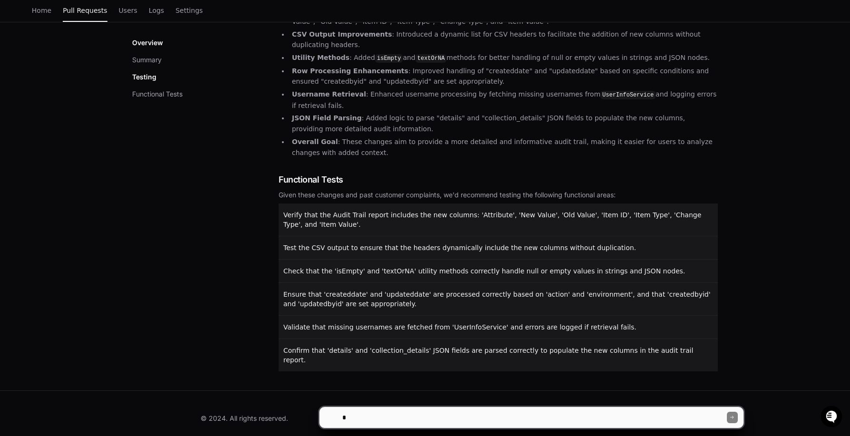 This screenshot has height=436, width=850. What do you see at coordinates (91, 46) in the screenshot?
I see `div: Welcome` at bounding box center [91, 46].